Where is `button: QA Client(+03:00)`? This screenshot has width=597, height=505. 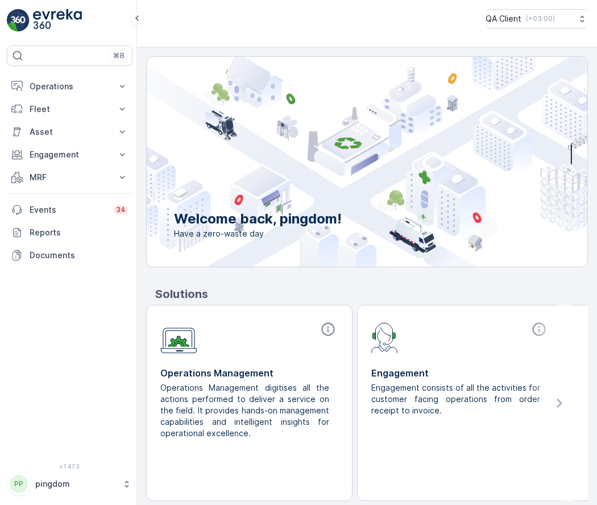 button: QA Client(+03:00) is located at coordinates (537, 19).